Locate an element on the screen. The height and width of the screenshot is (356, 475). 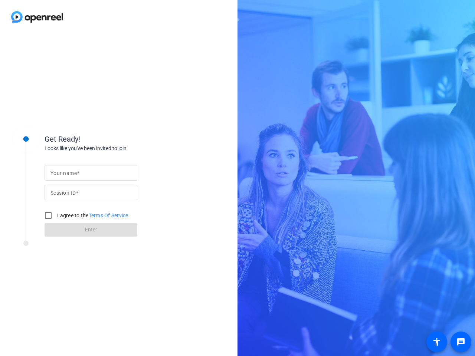
div: Looks like you've been invited to join is located at coordinates (119, 148).